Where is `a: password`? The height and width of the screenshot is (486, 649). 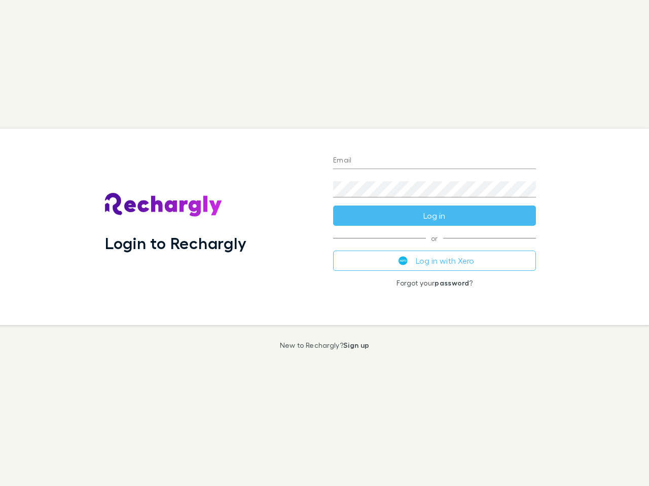
a: password is located at coordinates (452, 283).